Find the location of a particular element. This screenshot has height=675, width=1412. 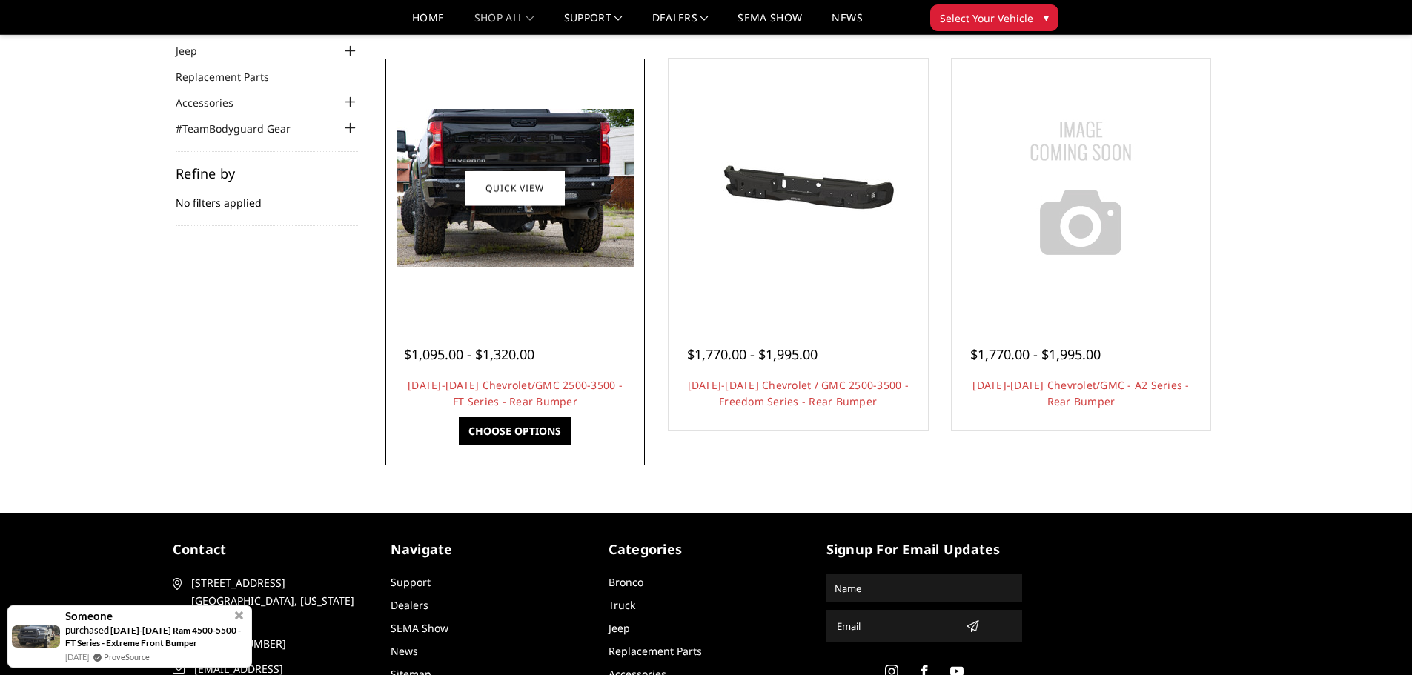

h5: contact is located at coordinates (271, 549).